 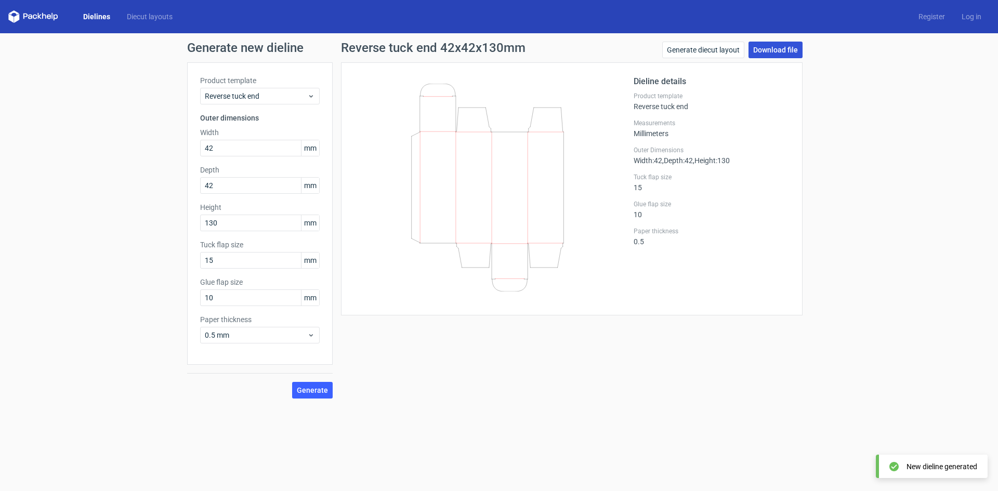 I want to click on label: Height, so click(x=260, y=207).